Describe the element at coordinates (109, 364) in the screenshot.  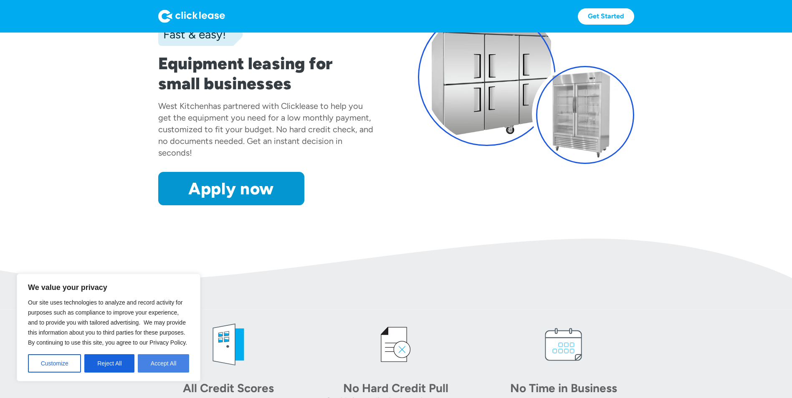
I see `button: Reject All` at that location.